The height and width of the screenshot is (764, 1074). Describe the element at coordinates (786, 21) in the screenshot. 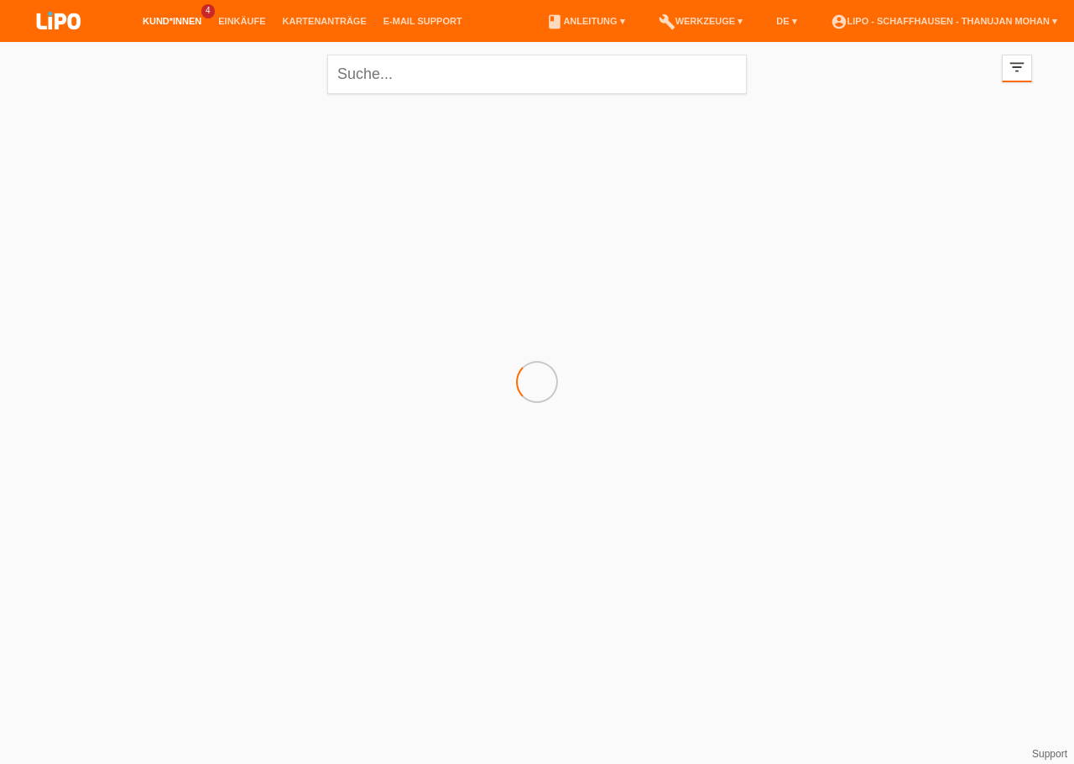

I see `a: DE ▾` at that location.